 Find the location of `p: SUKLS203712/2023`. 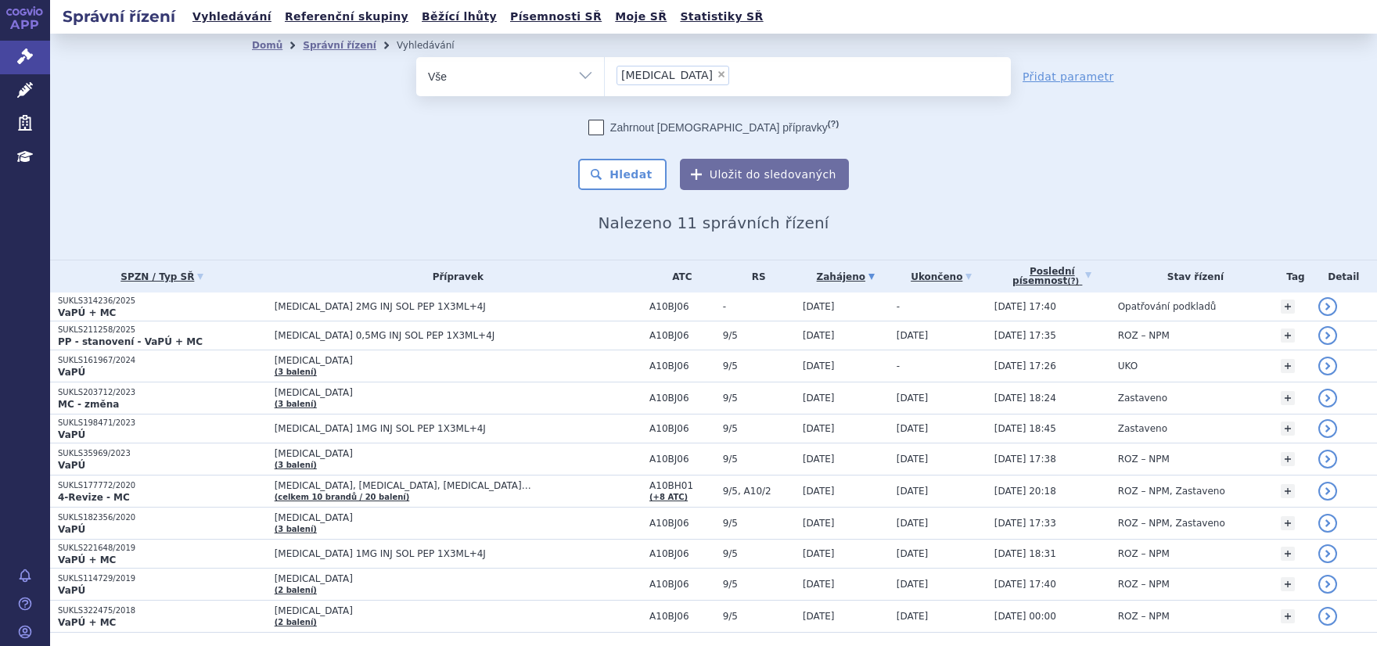

p: SUKLS203712/2023 is located at coordinates (162, 393).